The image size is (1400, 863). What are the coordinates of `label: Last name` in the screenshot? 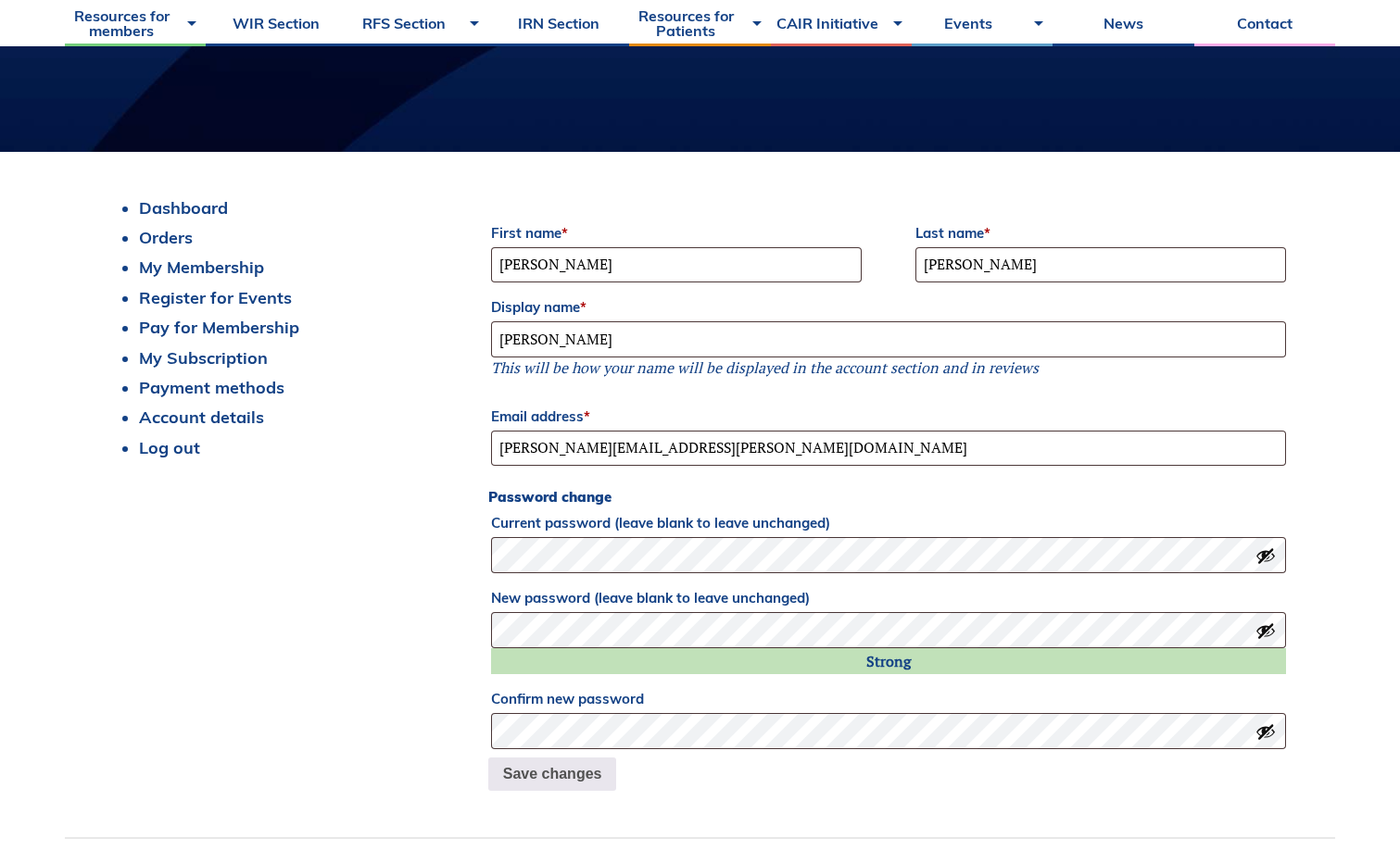 It's located at (1101, 234).